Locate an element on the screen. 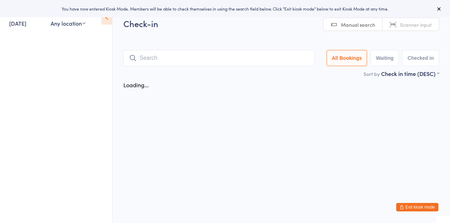 The height and width of the screenshot is (223, 450). div: Check in time (DESC) is located at coordinates (410, 73).